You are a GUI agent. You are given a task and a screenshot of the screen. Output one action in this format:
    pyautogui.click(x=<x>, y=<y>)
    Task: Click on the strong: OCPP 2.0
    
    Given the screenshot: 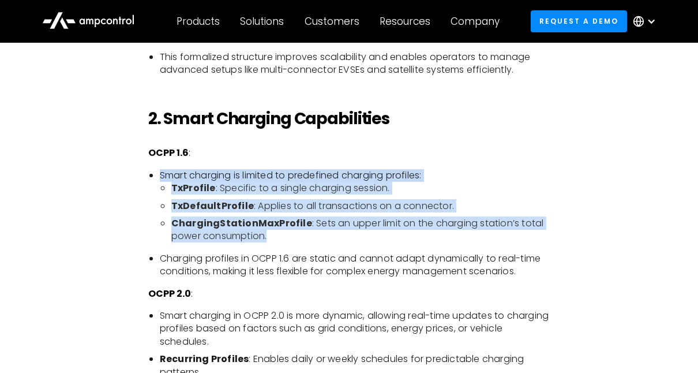 What is the action you would take?
    pyautogui.click(x=170, y=293)
    